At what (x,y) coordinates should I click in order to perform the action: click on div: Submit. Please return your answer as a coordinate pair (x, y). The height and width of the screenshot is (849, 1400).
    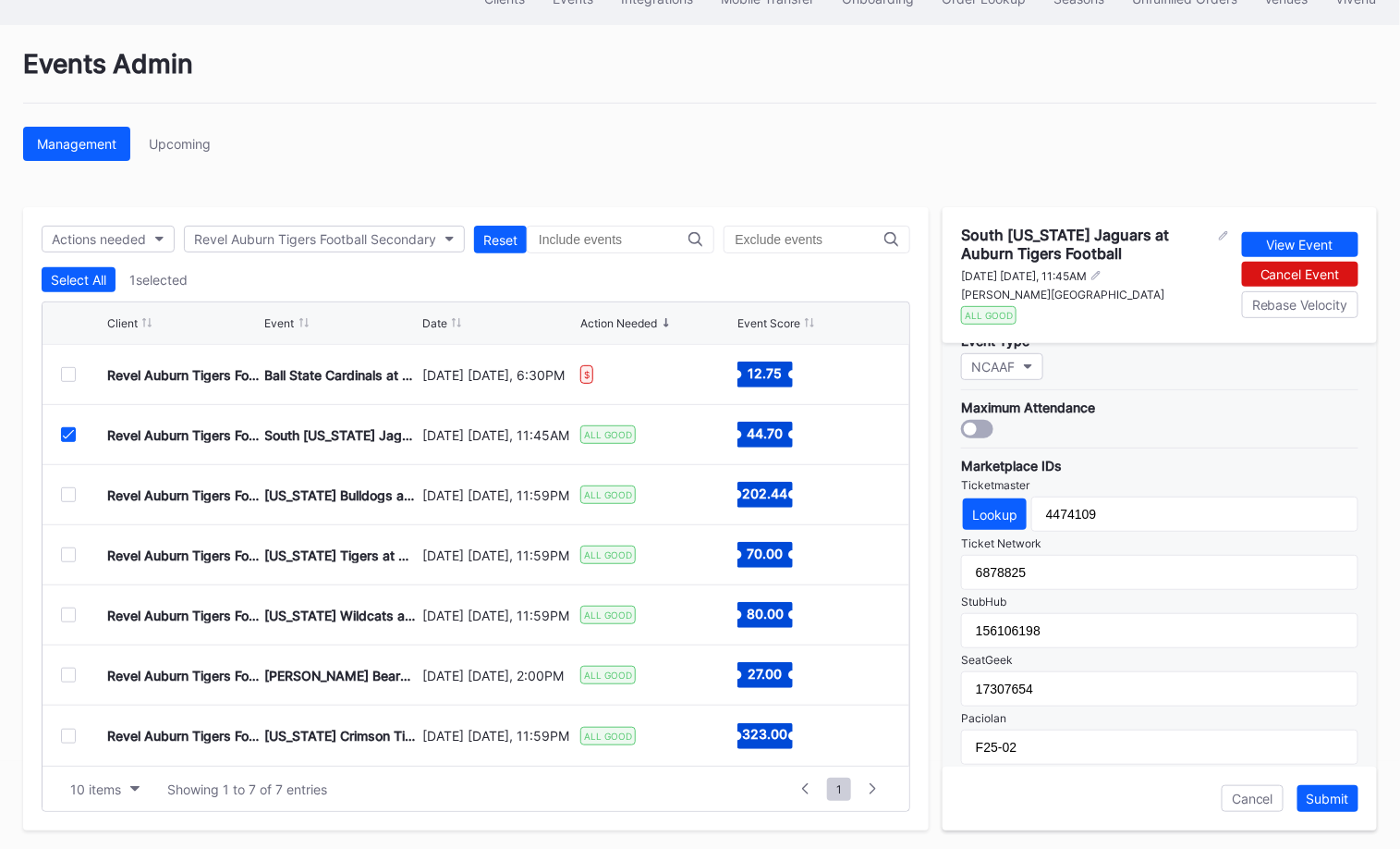
    Looking at the image, I should click on (1328, 798).